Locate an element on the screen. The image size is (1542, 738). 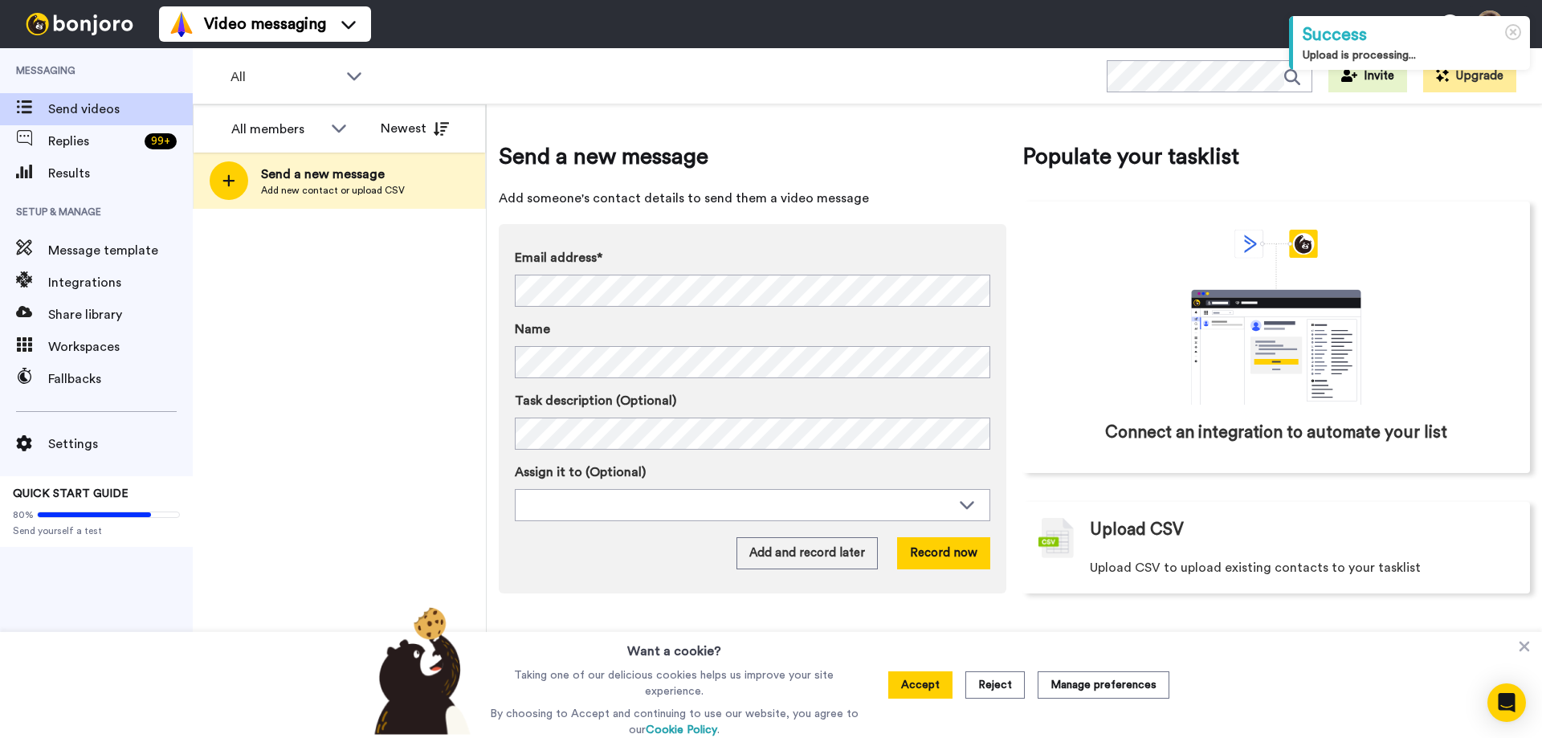
span: Fallbacks is located at coordinates (120, 379).